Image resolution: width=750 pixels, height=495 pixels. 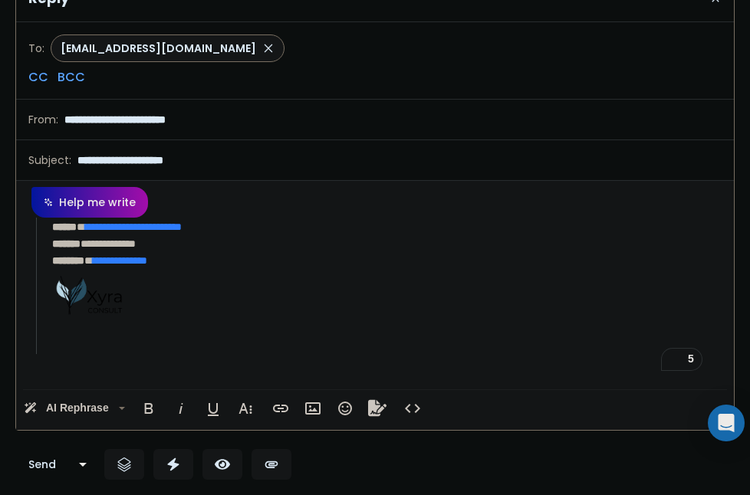 What do you see at coordinates (89, 294) in the screenshot?
I see `img: AIorK4zU-2C0oifAgtq6ZE8cUYIwiK4J3-AvAVSkrsU9UCW8VFEV3f-_u81yXjQWdX27uBWS4Glopdo4AvJm` at bounding box center [89, 294].